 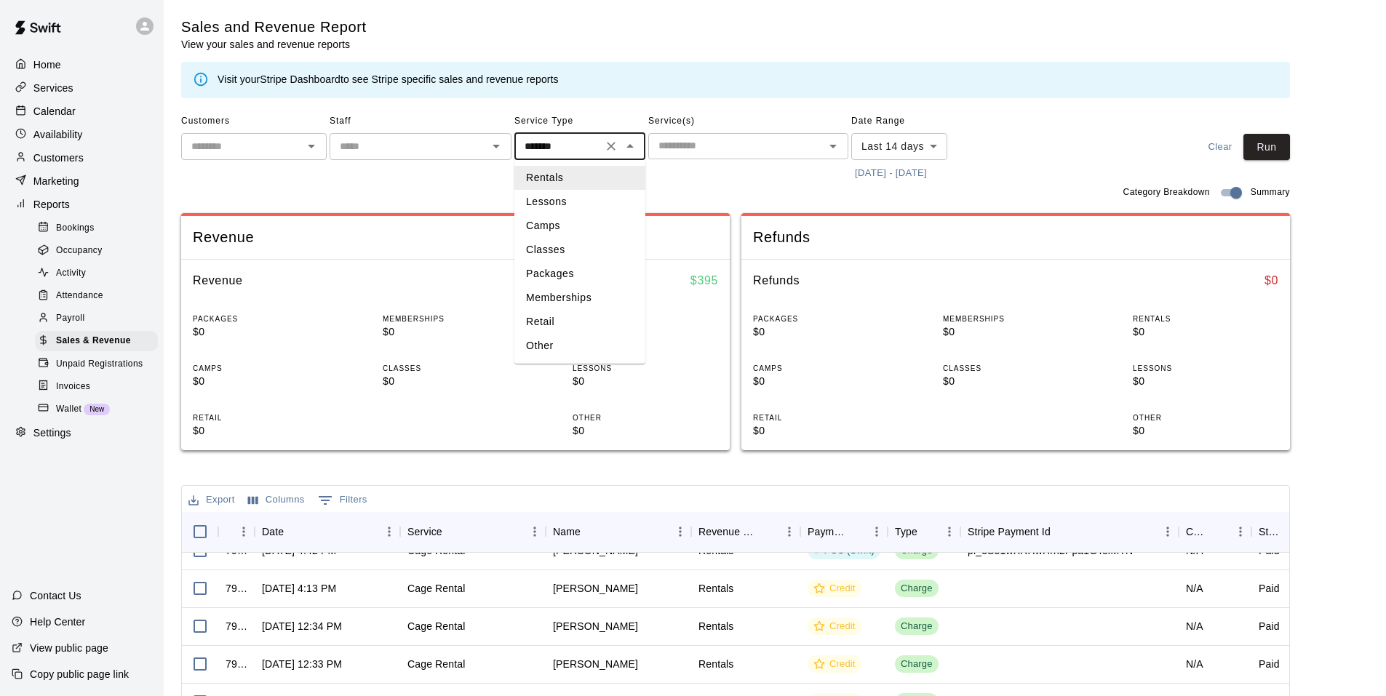 What do you see at coordinates (630, 146) in the screenshot?
I see `button: Close` at bounding box center [630, 146].